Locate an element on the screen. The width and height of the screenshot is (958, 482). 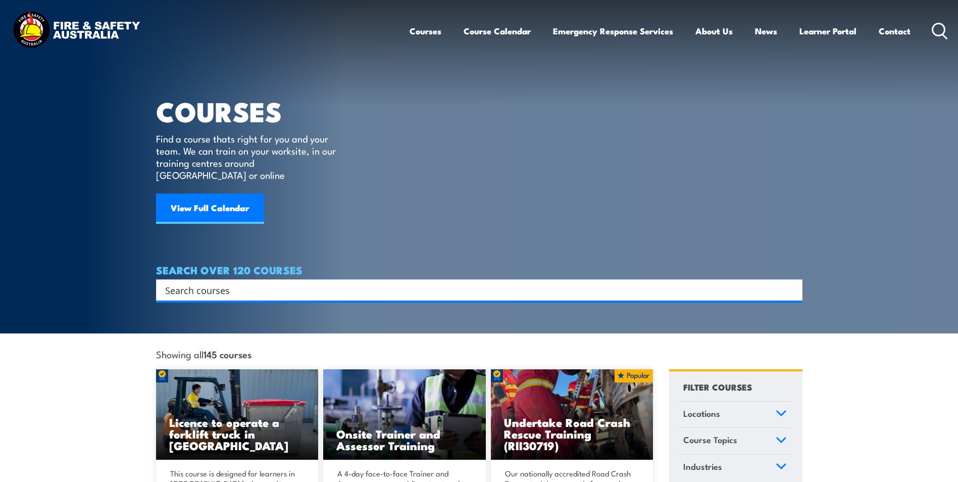
span: Course Topics is located at coordinates (710, 439).